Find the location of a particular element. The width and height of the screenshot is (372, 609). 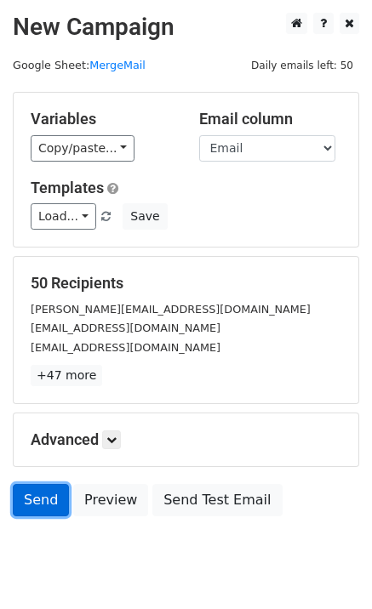

small: Google Sheet: is located at coordinates (79, 65).